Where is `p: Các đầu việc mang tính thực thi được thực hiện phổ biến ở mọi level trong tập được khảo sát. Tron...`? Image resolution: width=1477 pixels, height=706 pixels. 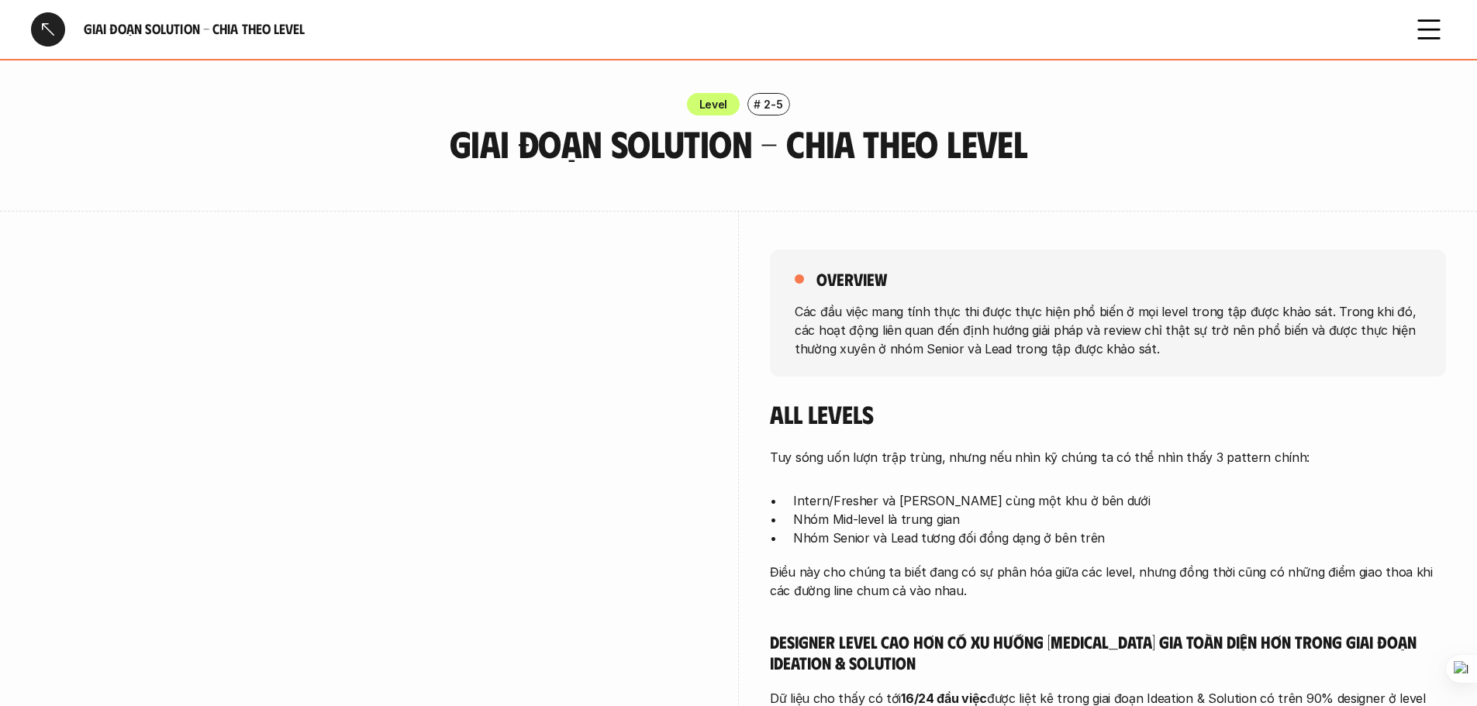 p: Các đầu việc mang tính thực thi được thực hiện phổ biến ở mọi level trong tập được khảo sát. Tron... is located at coordinates (1108, 329).